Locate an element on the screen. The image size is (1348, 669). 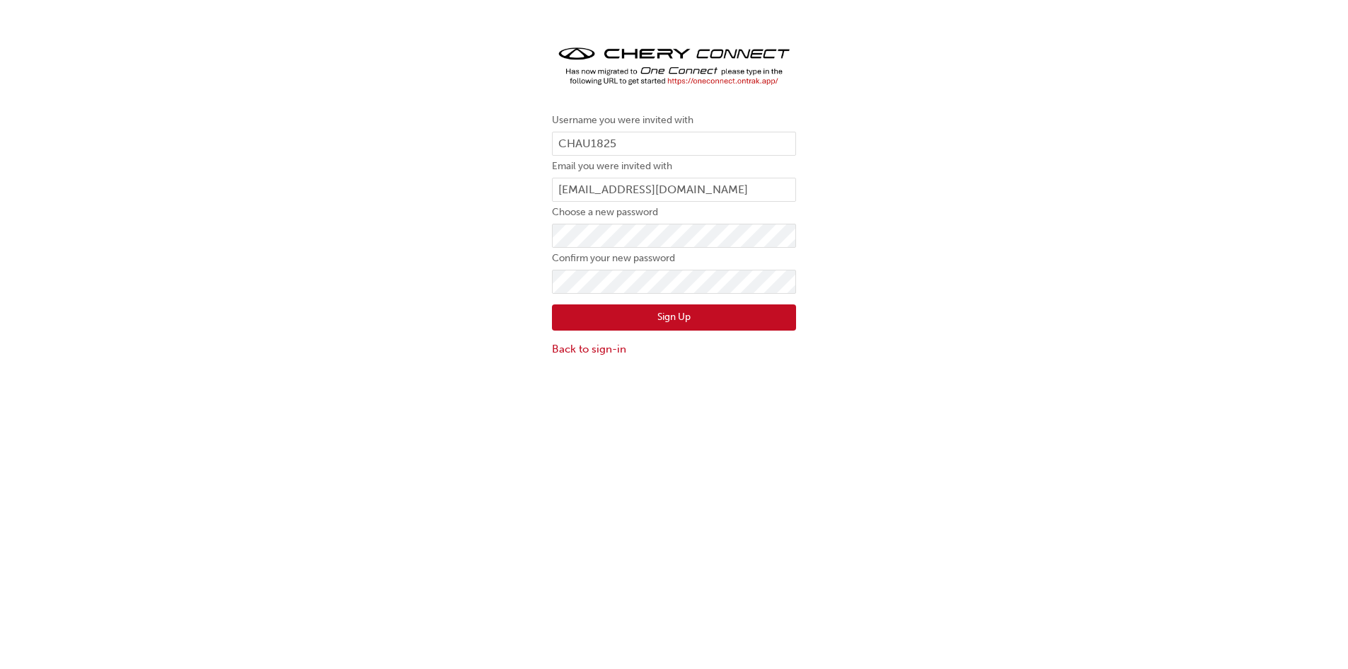
a: Back to sign-in is located at coordinates (673, 349).